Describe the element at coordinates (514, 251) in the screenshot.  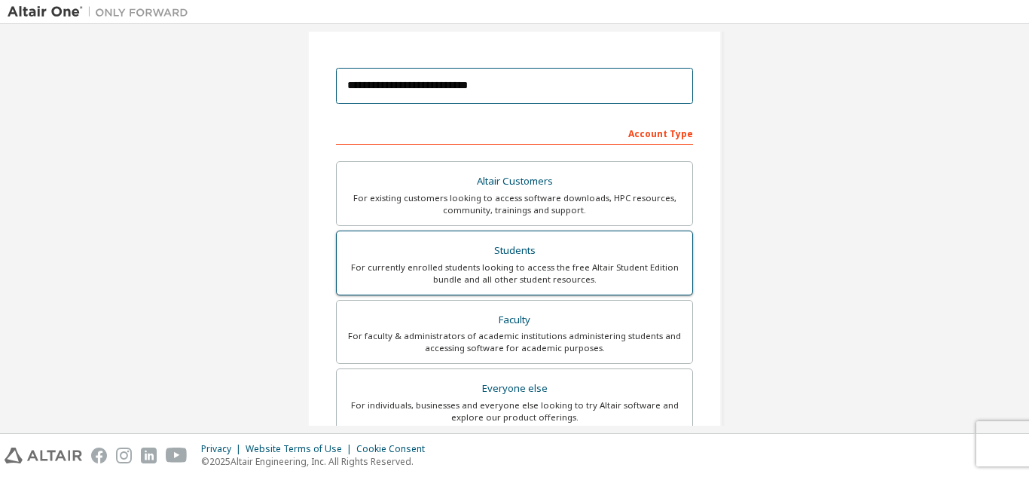
I see `div: Students` at that location.